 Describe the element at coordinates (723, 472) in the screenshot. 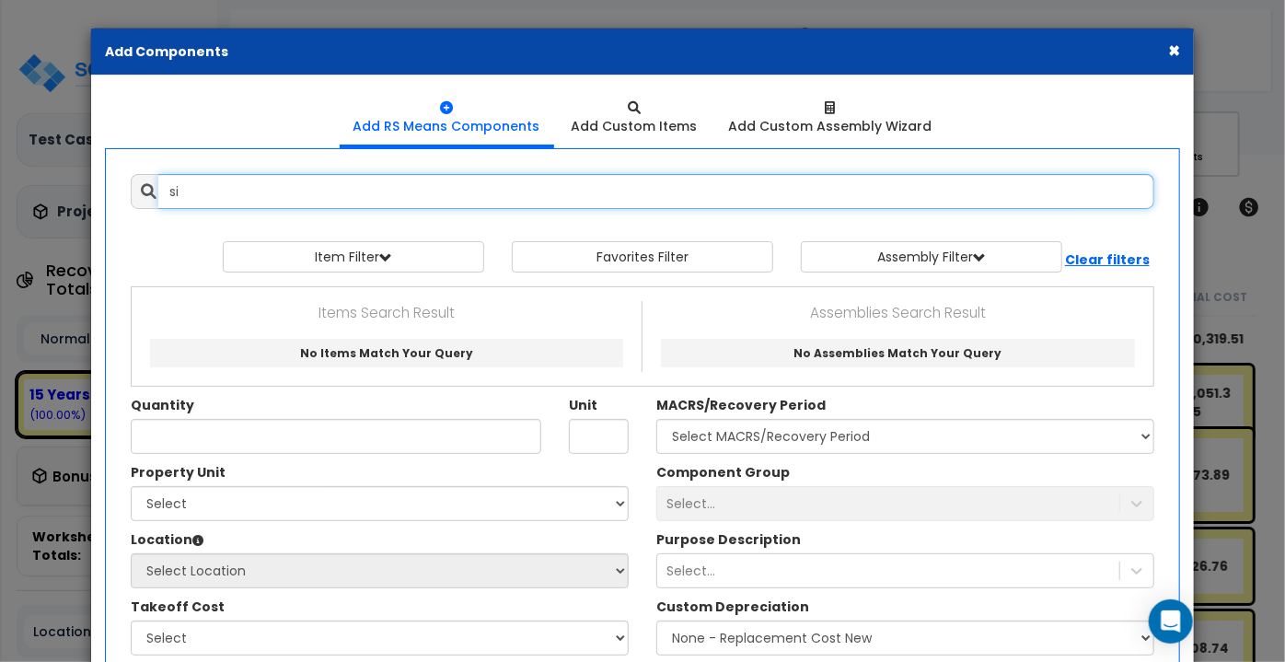

I see `label: Component Group` at that location.